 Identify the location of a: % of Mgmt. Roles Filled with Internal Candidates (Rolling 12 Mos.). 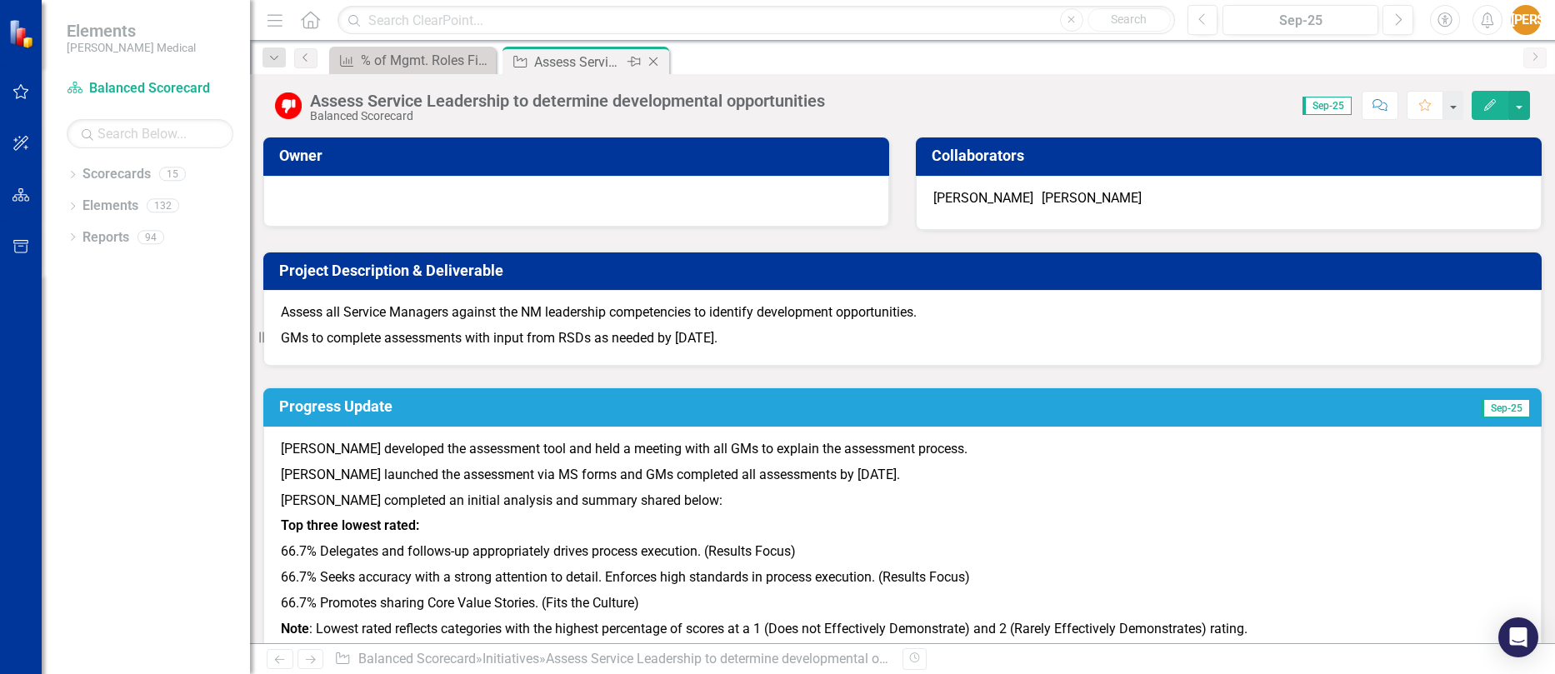
(413, 60).